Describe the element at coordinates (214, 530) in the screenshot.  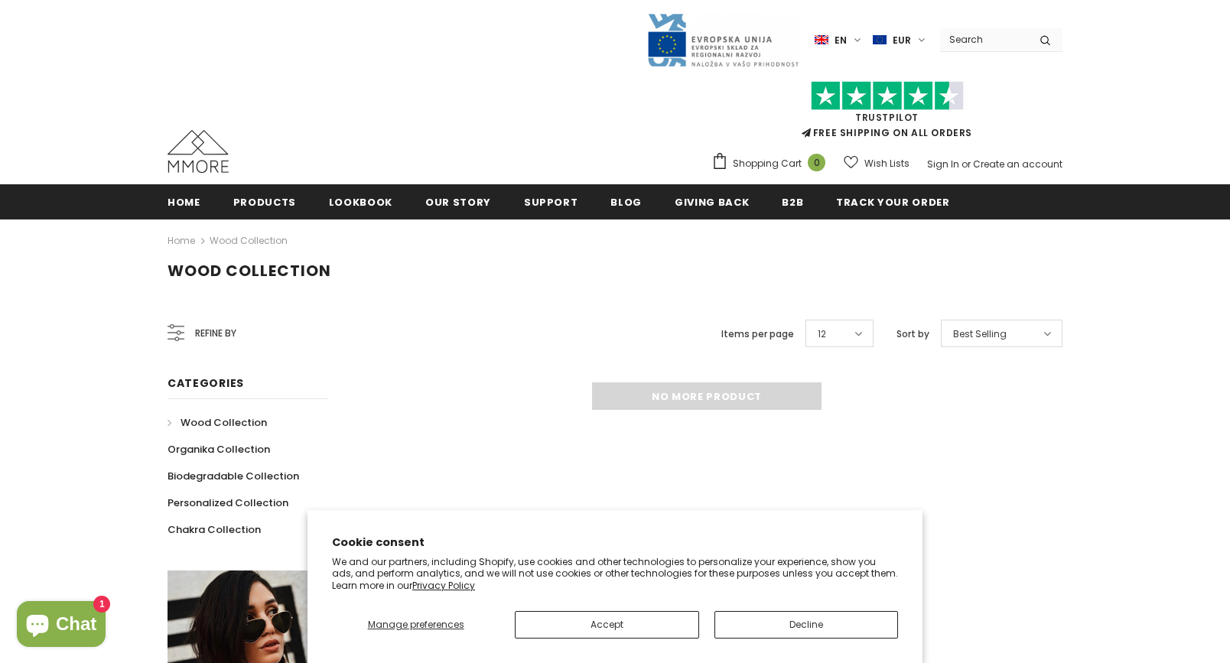
I see `span: Chakra Collection` at that location.